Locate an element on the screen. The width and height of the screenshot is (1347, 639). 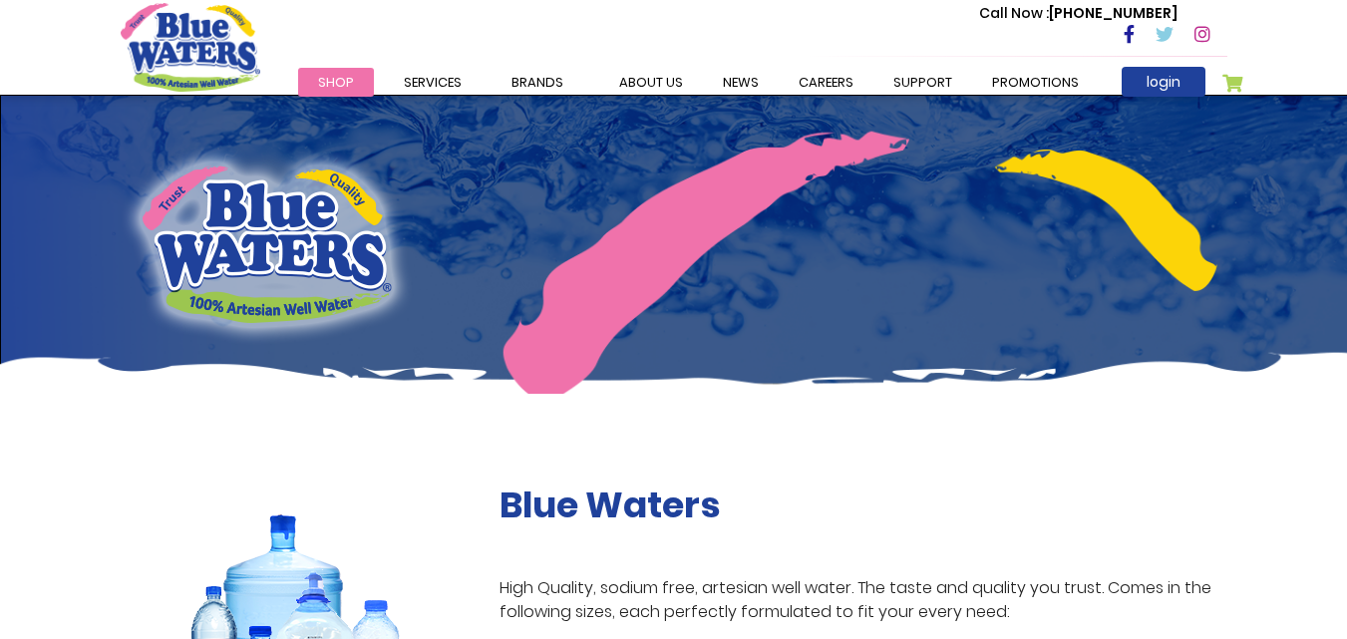
a: News is located at coordinates (741, 82).